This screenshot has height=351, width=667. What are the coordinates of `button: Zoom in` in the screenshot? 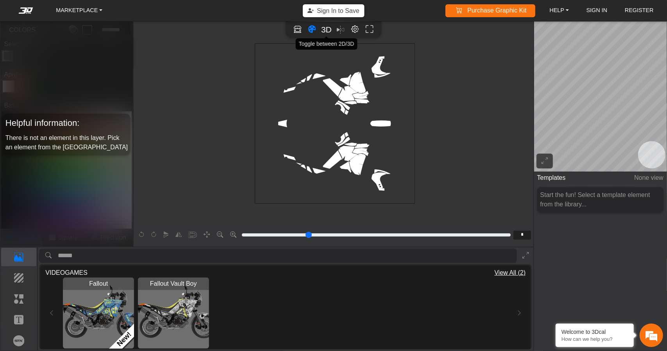 It's located at (233, 235).